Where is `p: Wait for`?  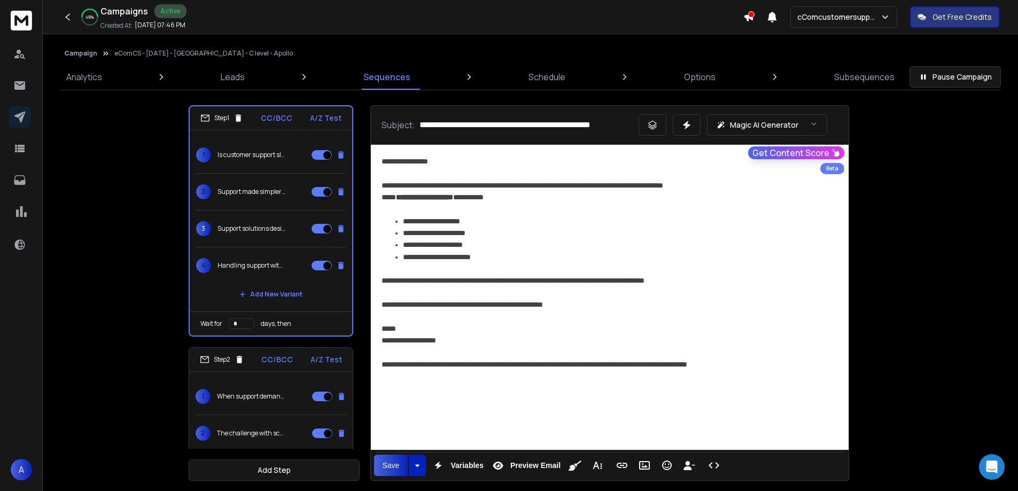
p: Wait for is located at coordinates (211, 324).